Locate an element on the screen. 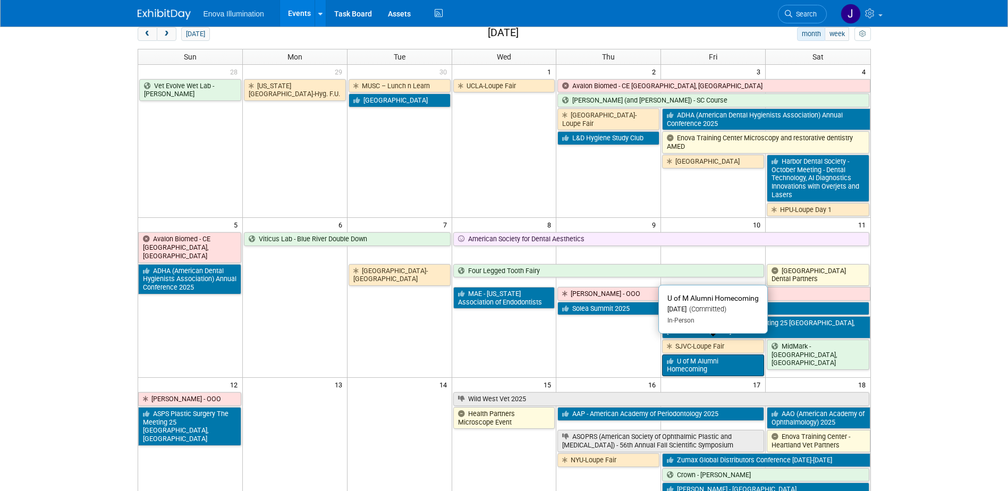 This screenshot has height=491, width=1008. span: 10 is located at coordinates (758, 224).